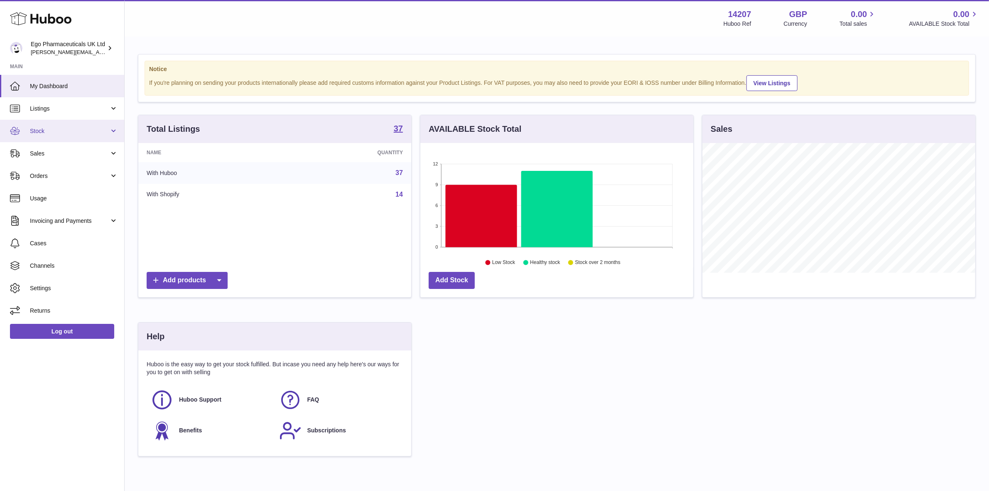 The width and height of the screenshot is (989, 491). Describe the element at coordinates (798, 14) in the screenshot. I see `strong: GBP` at that location.